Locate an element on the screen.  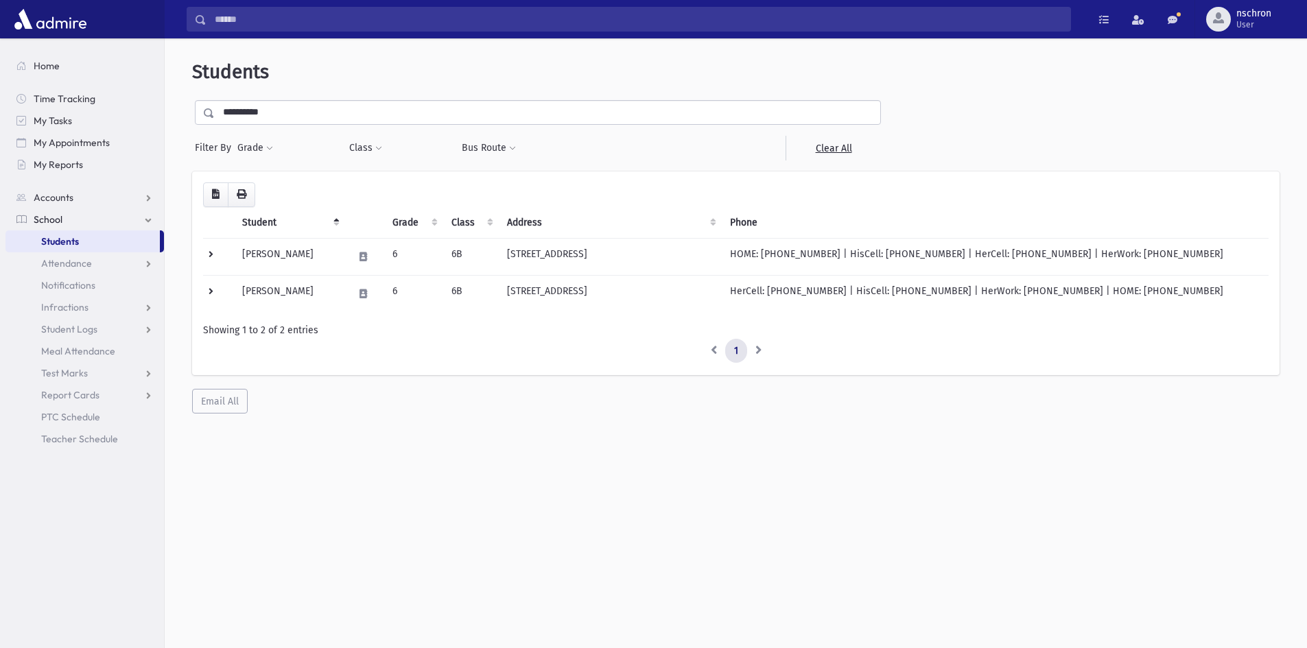
button: Print is located at coordinates (241, 195).